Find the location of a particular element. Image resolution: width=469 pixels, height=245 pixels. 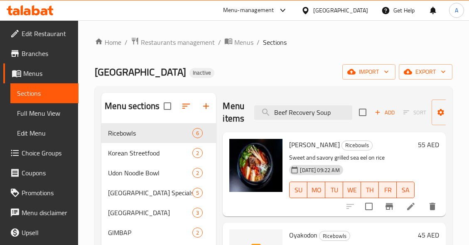

span: 6 is located at coordinates (197, 133).